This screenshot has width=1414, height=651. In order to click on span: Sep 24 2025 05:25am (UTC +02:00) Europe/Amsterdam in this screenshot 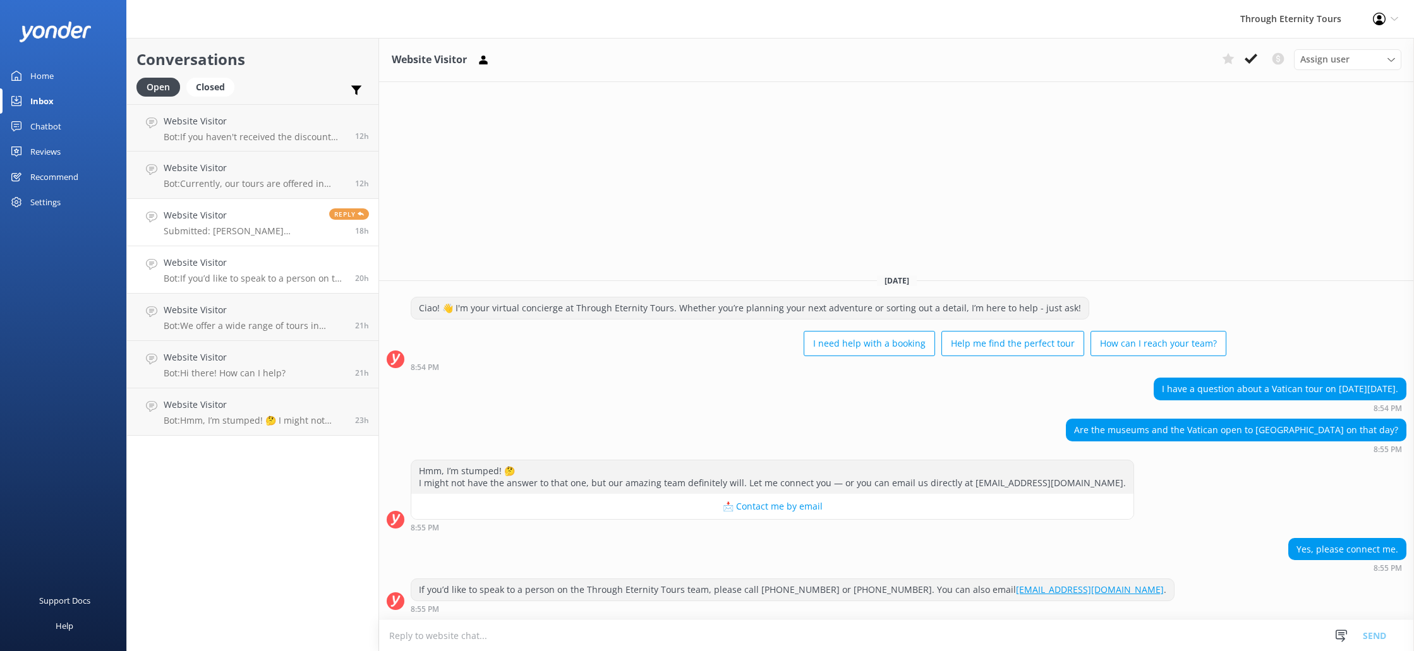, I will do `click(362, 136)`.